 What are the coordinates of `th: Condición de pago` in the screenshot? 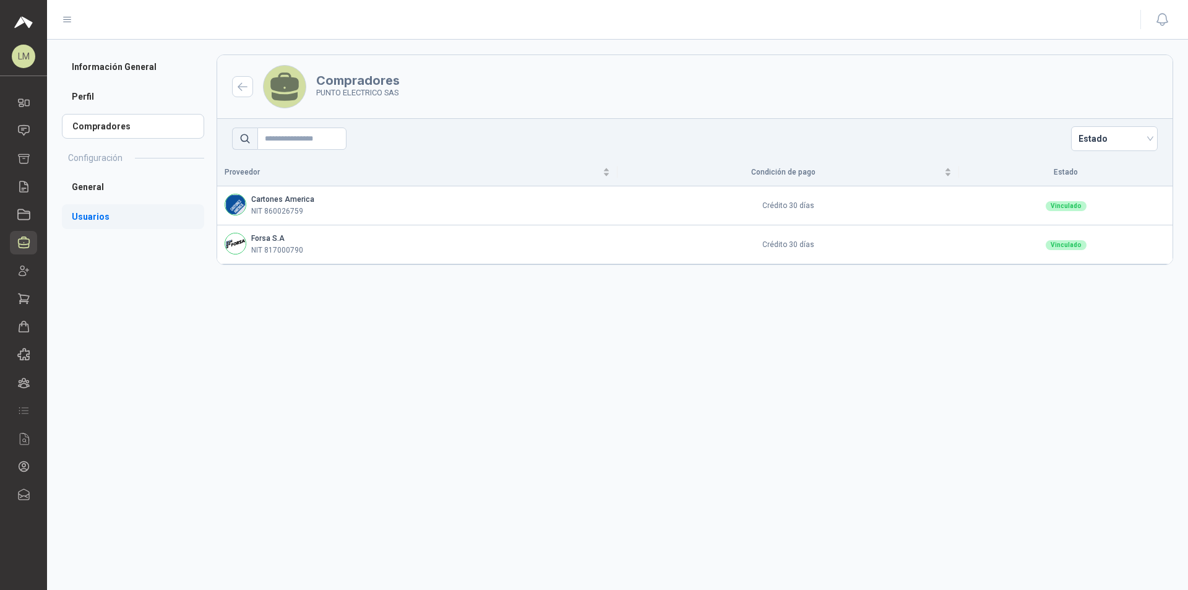 It's located at (789, 172).